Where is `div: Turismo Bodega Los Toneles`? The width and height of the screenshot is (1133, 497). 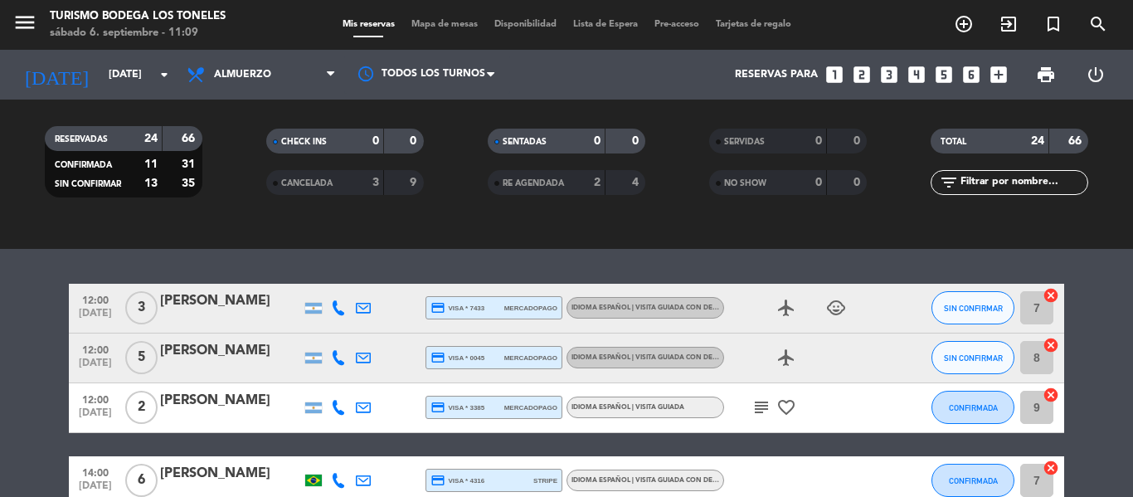 div: Turismo Bodega Los Toneles is located at coordinates (138, 17).